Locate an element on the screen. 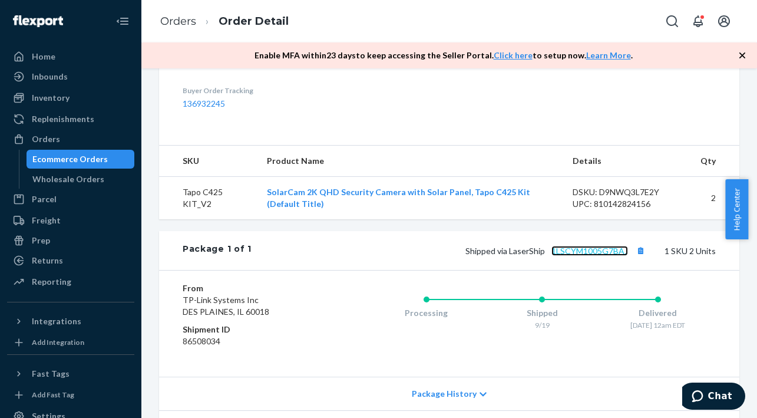 This screenshot has width=757, height=418. div: Prep is located at coordinates (41, 240).